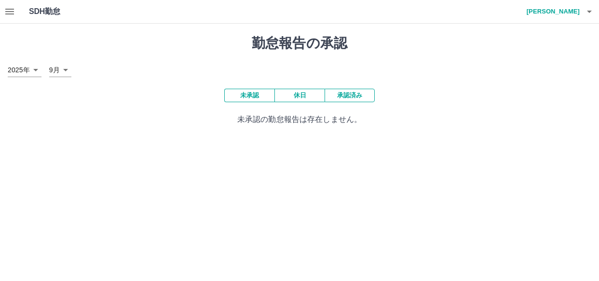 The height and width of the screenshot is (281, 599). What do you see at coordinates (300, 120) in the screenshot?
I see `p: 未承認の勤怠報告は存在しません。` at bounding box center [300, 120].